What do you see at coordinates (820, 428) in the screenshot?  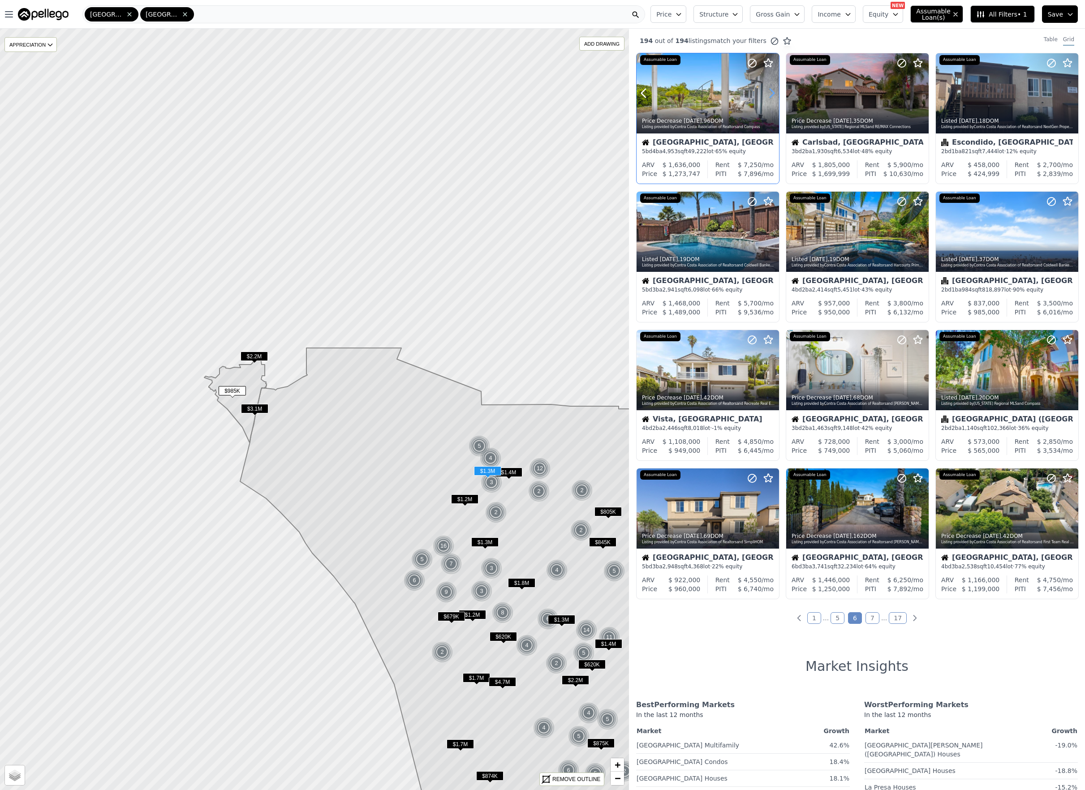 I see `span: 1,463` at bounding box center [820, 428].